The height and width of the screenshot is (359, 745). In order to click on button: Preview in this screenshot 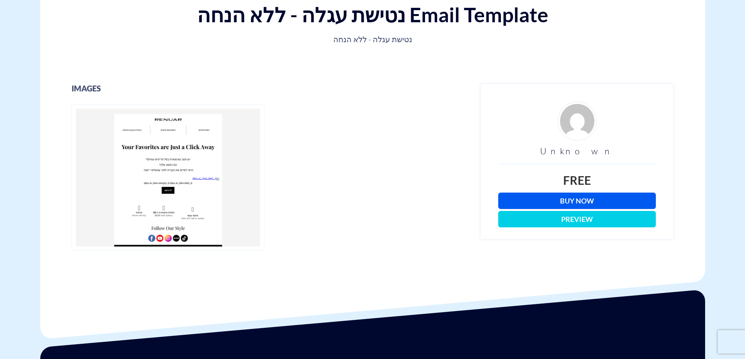, I will do `click(577, 219)`.